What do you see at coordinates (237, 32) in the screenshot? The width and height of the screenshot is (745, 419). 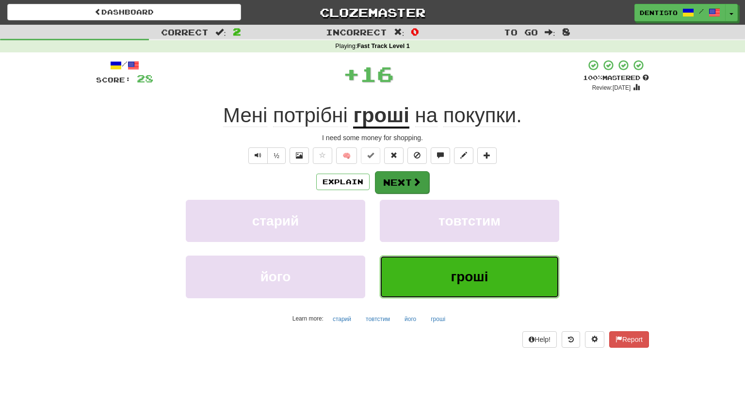 I see `span: 2` at bounding box center [237, 32].